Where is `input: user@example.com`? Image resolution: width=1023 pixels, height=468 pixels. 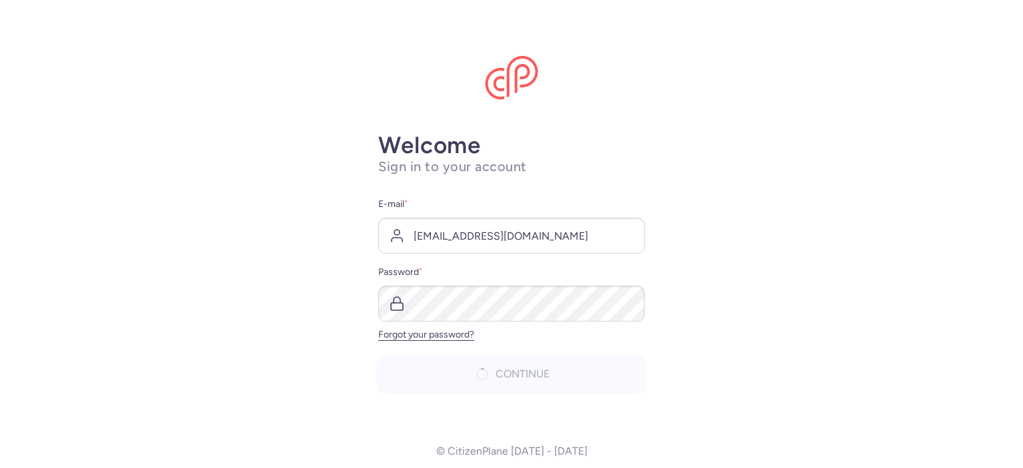 input: user@example.com is located at coordinates (511, 236).